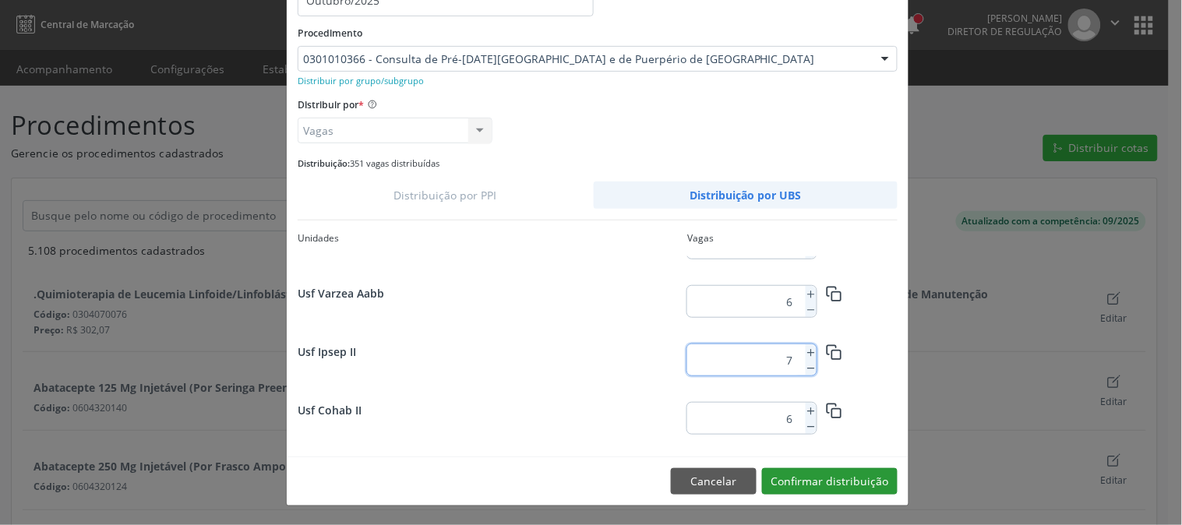 This screenshot has height=525, width=1182. What do you see at coordinates (369, 163) in the screenshot?
I see `small: 351 vagas distribuídas` at bounding box center [369, 163].